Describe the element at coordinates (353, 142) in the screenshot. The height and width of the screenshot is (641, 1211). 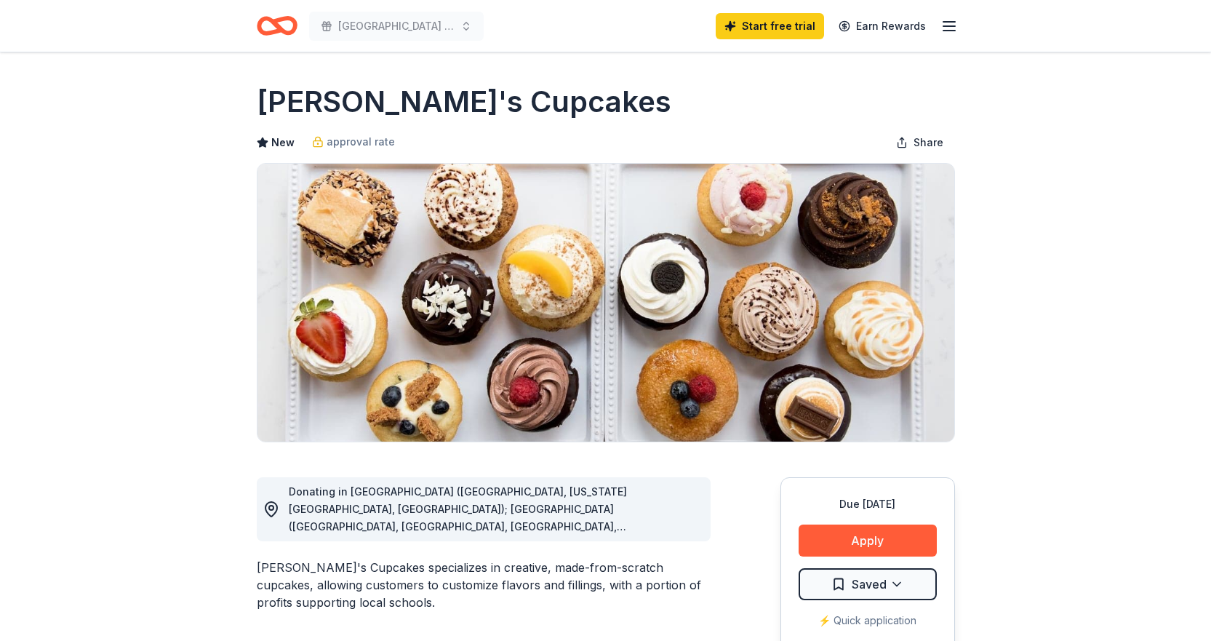
I see `a: approval rate` at that location.